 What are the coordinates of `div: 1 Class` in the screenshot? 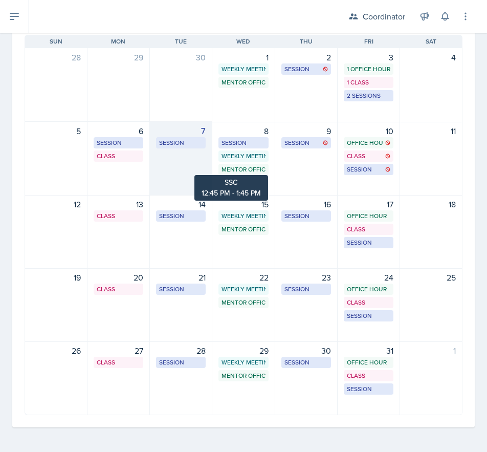 It's located at (368, 82).